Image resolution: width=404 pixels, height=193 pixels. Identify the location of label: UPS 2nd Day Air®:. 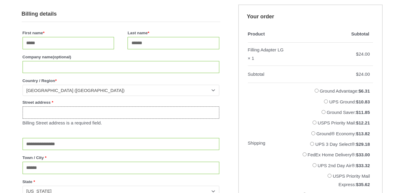
(344, 165).